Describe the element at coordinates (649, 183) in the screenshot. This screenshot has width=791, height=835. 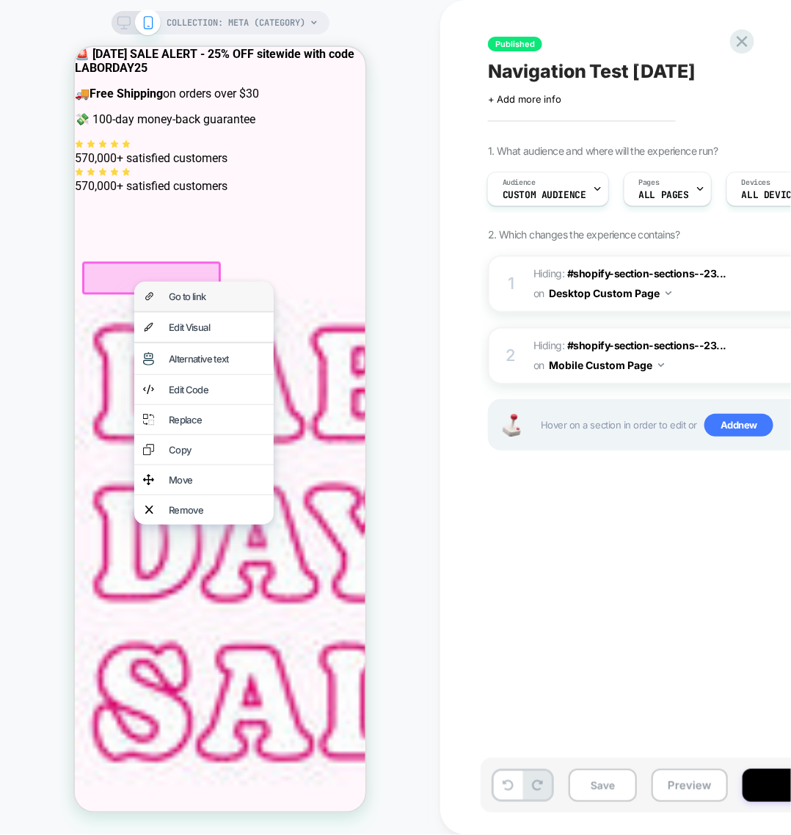
I see `span: Pages` at that location.